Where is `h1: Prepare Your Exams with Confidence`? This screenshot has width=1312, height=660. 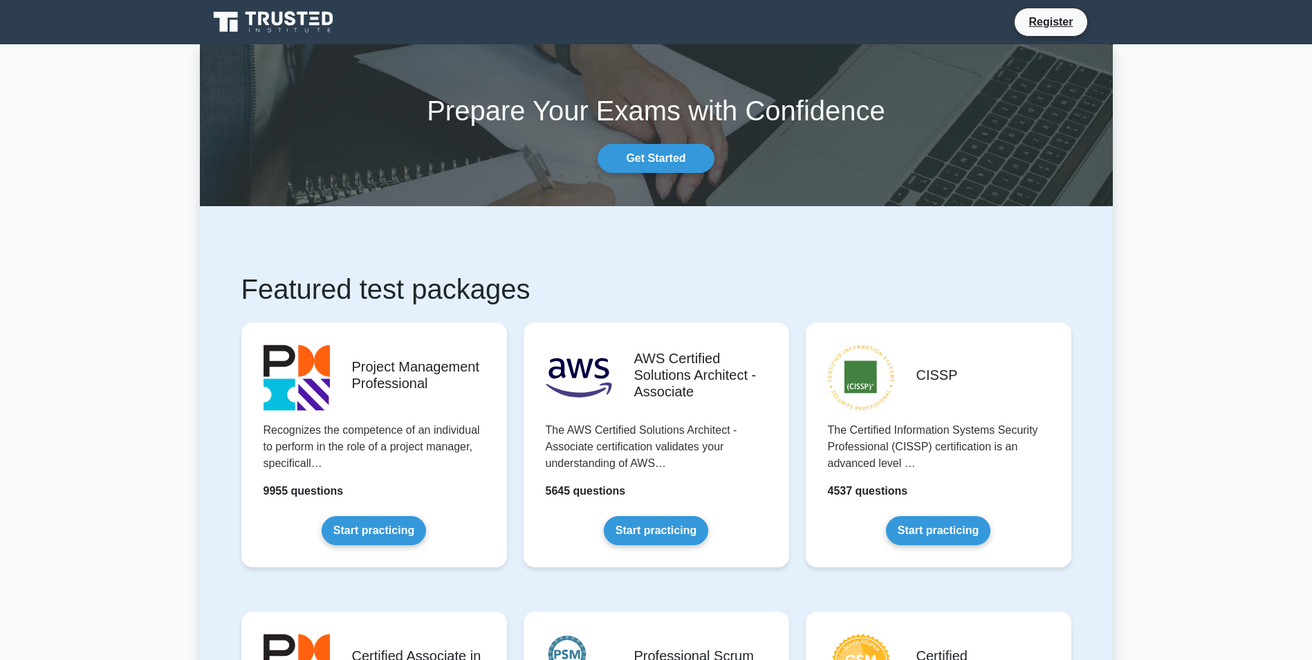 h1: Prepare Your Exams with Confidence is located at coordinates (656, 111).